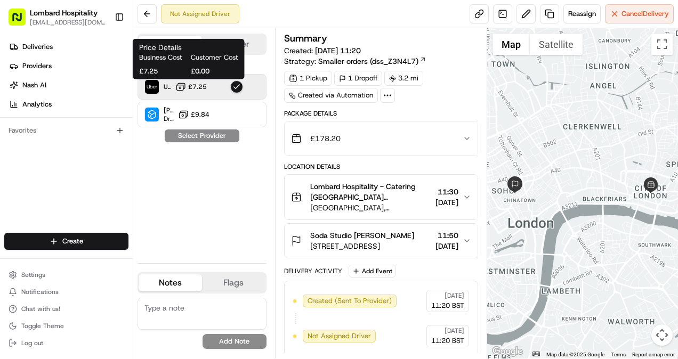 The height and width of the screenshot is (359, 678). What do you see at coordinates (662, 335) in the screenshot?
I see `button: Map camera controls` at bounding box center [662, 335].